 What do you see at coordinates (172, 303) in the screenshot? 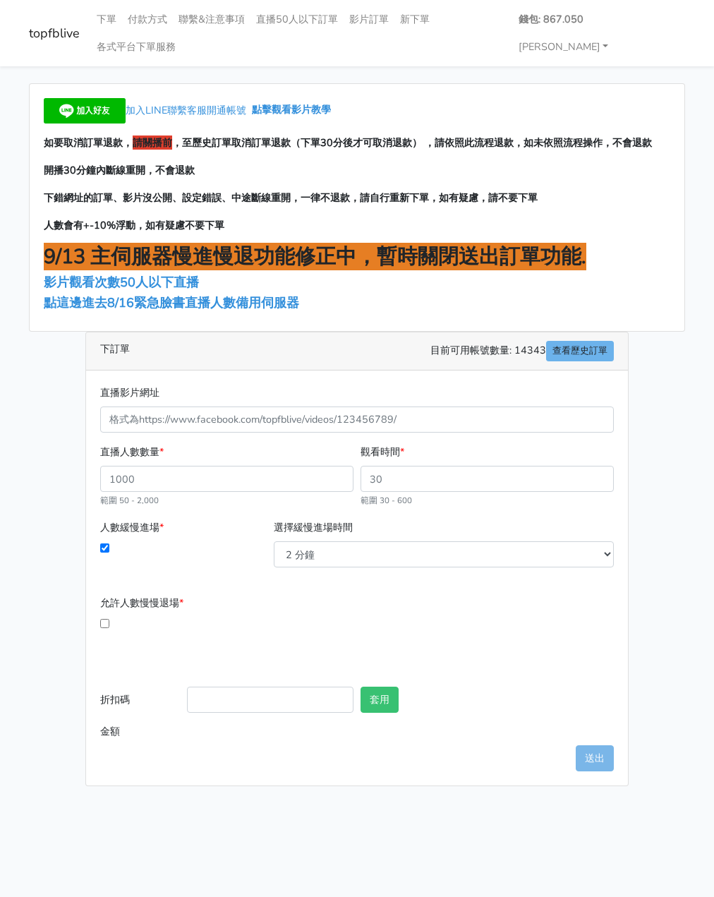
I see `span: 點這邊進去8/16緊急臉書直播人數備用伺服器` at bounding box center [172, 303].